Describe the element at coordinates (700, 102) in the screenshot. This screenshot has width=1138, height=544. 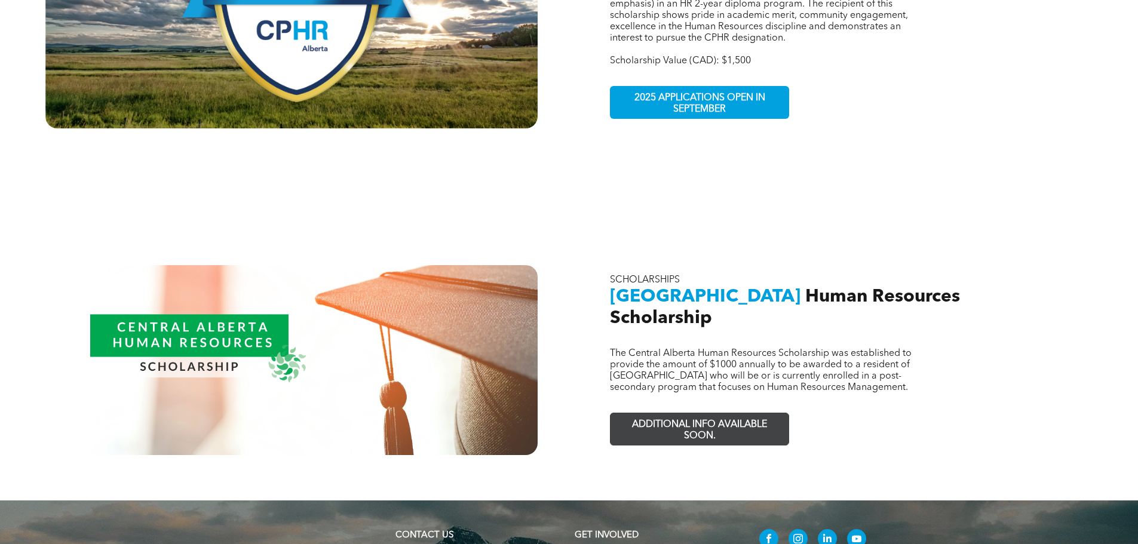
I see `a: 2025 APPLICATIONS OPEN IN SEPTEMBER` at that location.